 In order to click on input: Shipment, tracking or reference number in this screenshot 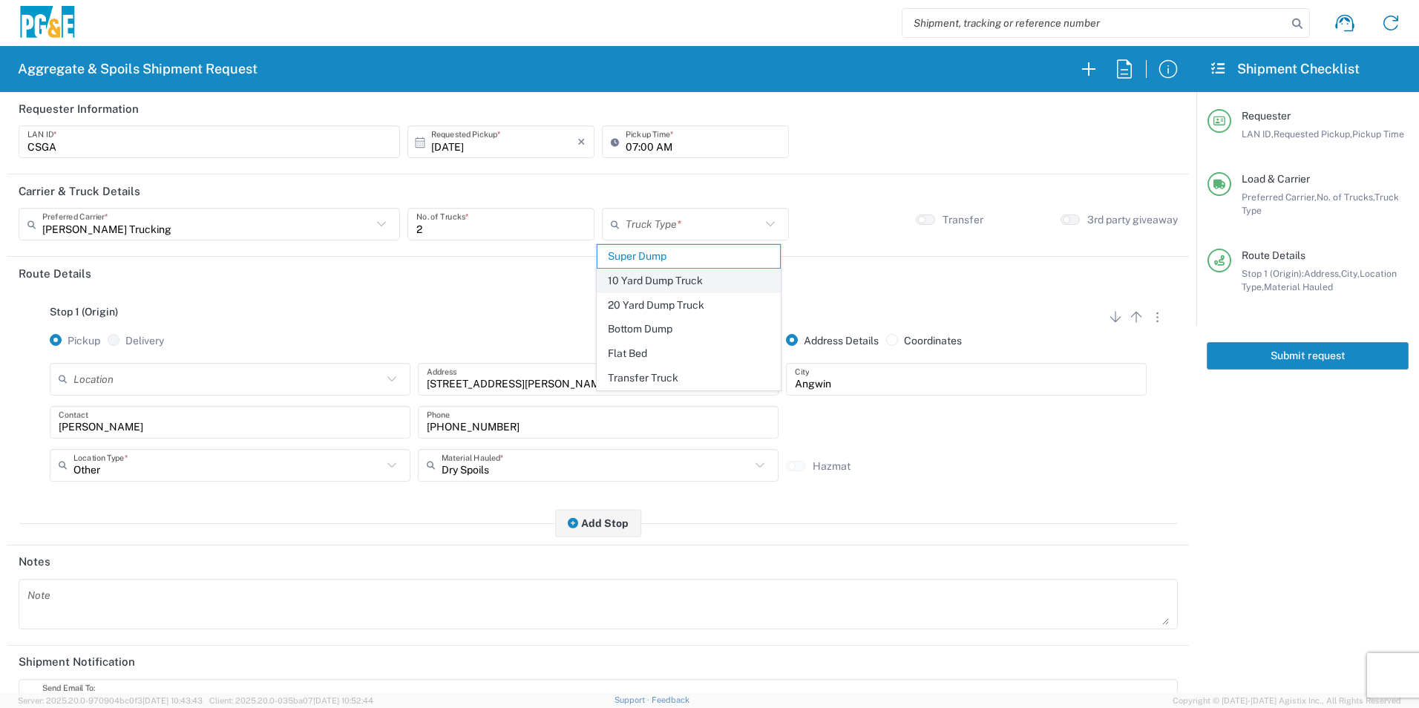, I will do `click(1094, 23)`.